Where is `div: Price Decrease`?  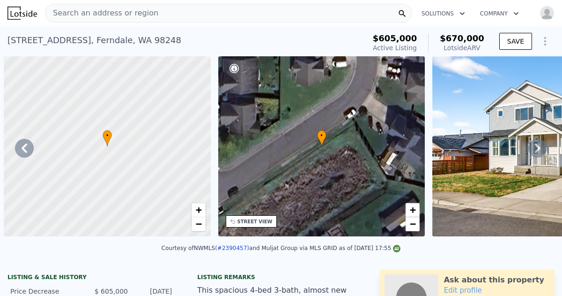 div: Price Decrease is located at coordinates (47, 291).